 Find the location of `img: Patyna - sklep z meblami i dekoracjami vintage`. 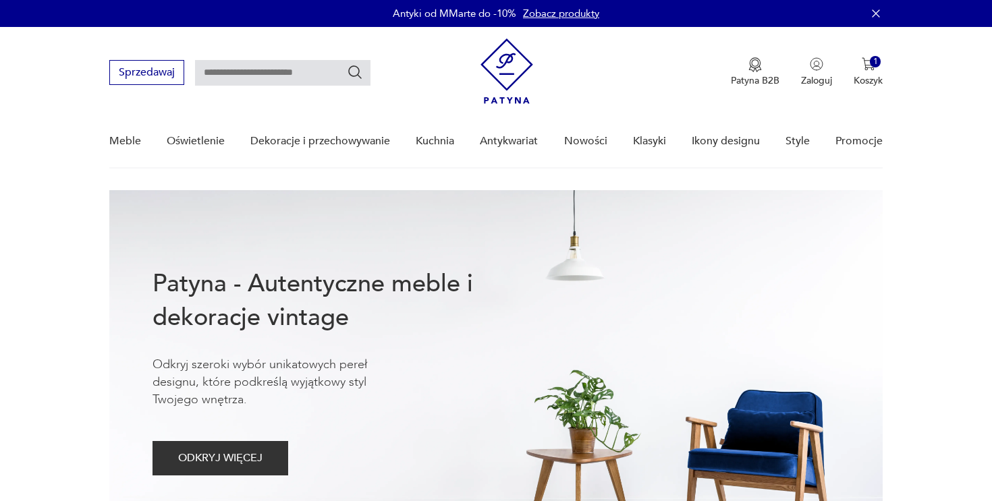

img: Patyna - sklep z meblami i dekoracjami vintage is located at coordinates (507, 71).